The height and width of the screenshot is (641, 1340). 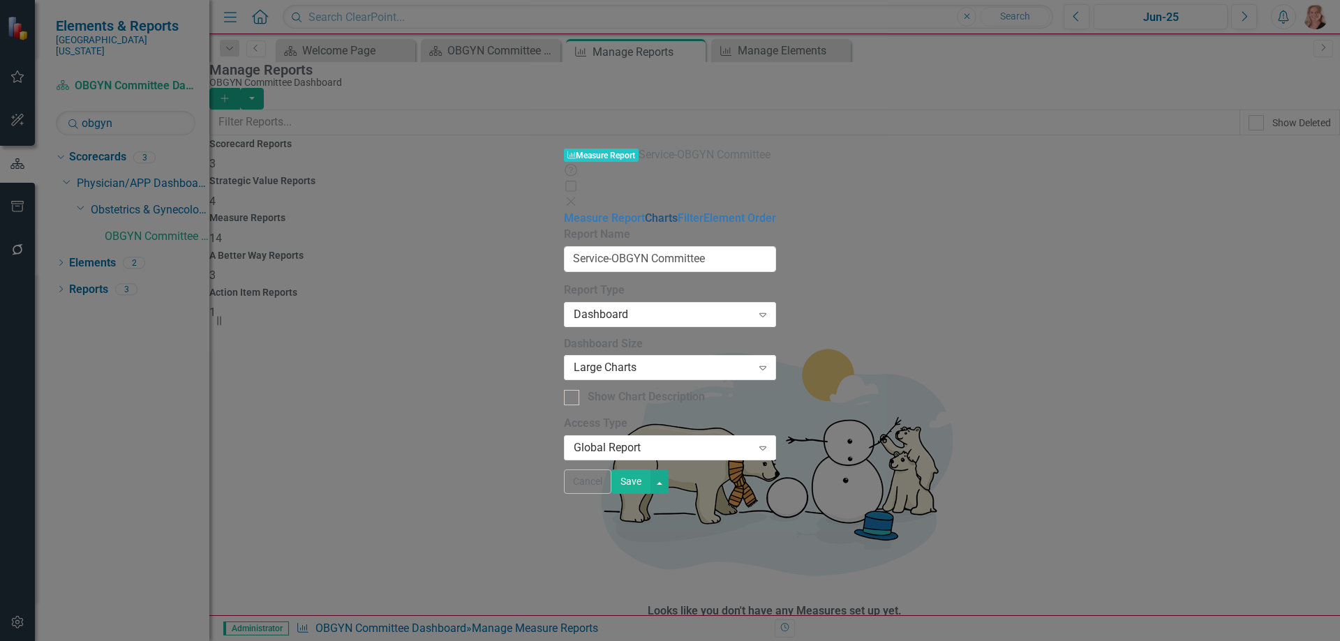 What do you see at coordinates (601, 155) in the screenshot?
I see `span: Measure Report` at bounding box center [601, 155].